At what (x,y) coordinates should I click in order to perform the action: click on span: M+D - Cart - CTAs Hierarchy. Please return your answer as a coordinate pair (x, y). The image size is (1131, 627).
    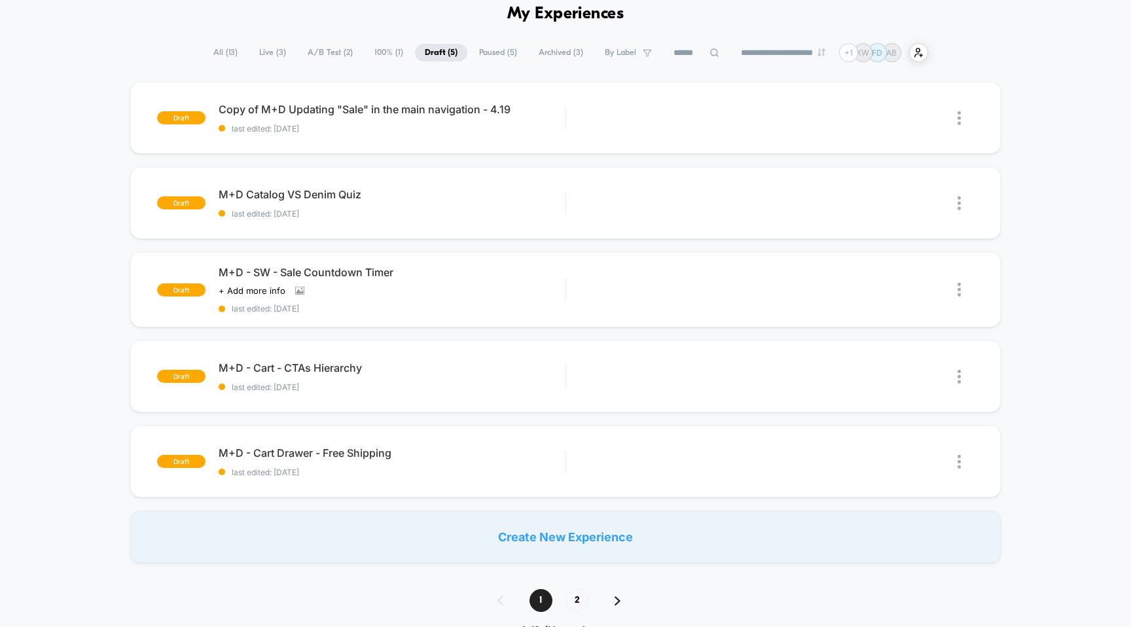
    Looking at the image, I should click on (392, 368).